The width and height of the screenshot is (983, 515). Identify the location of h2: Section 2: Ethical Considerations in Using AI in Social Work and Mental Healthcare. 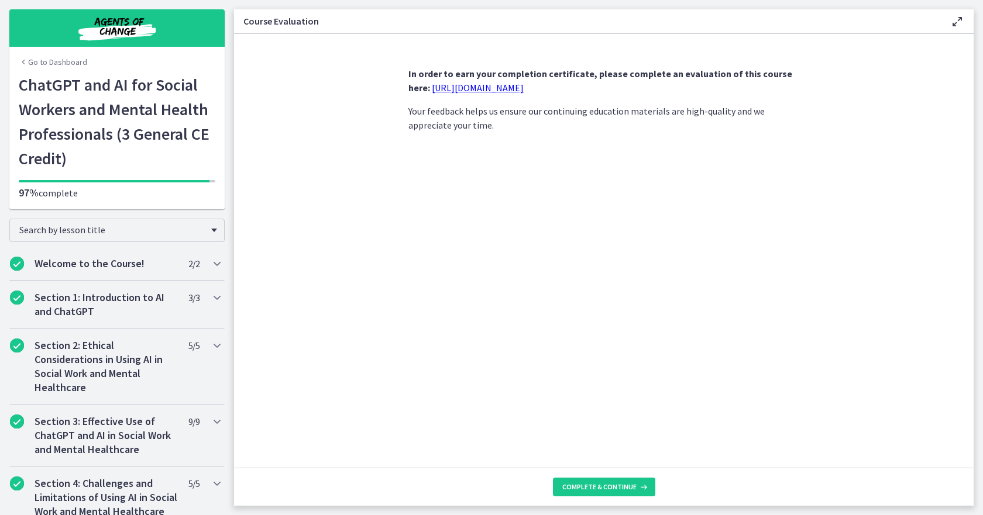
(106, 367).